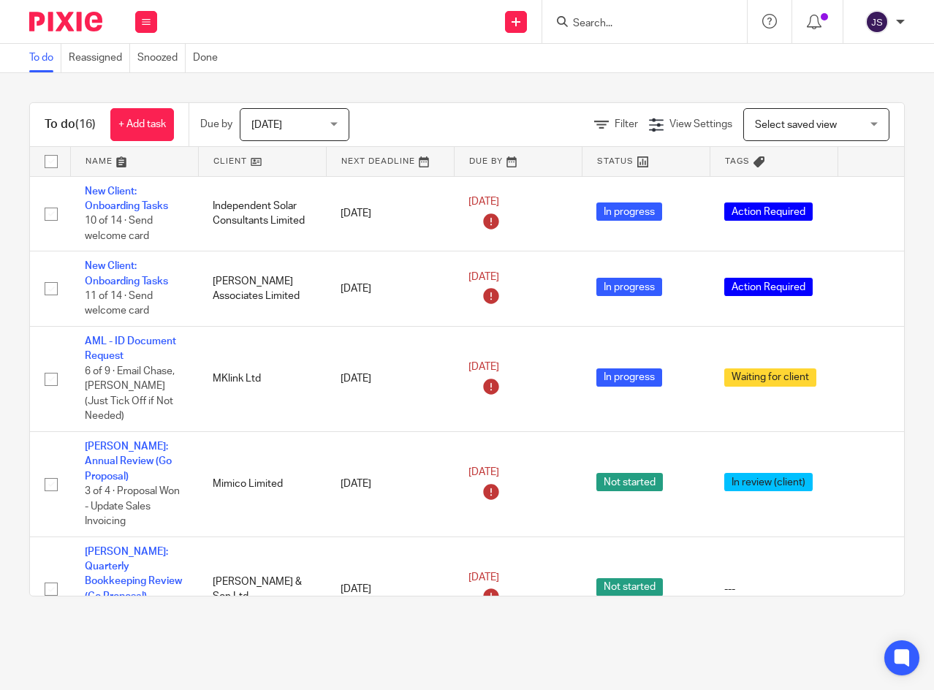 The width and height of the screenshot is (934, 690). Describe the element at coordinates (132, 506) in the screenshot. I see `span: 3 of 4 · Proposal Won - Update Sales Invoicing` at that location.